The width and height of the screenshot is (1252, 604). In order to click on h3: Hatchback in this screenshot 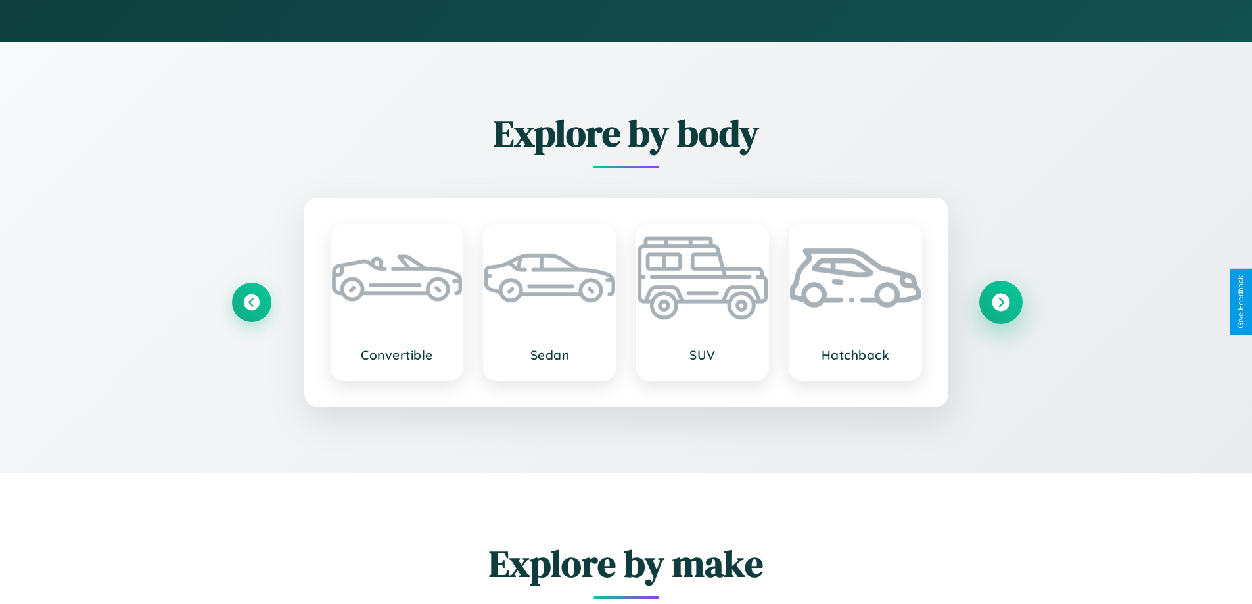, I will do `click(855, 355)`.